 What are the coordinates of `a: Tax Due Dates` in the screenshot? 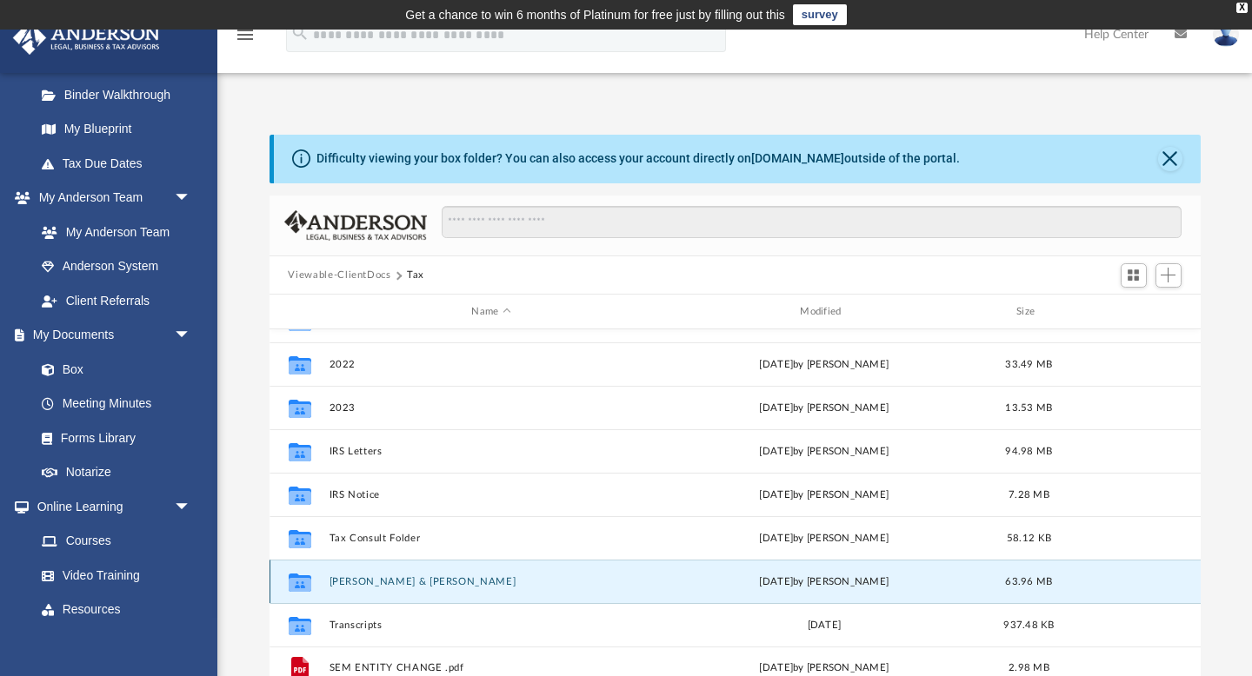 It's located at (121, 163).